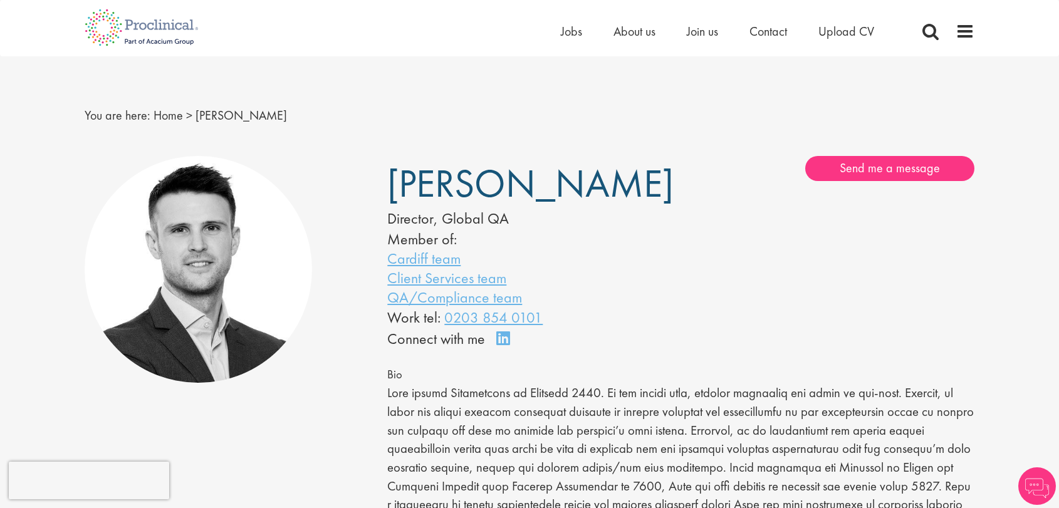 The width and height of the screenshot is (1059, 508). Describe the element at coordinates (768, 31) in the screenshot. I see `span: Contact` at that location.